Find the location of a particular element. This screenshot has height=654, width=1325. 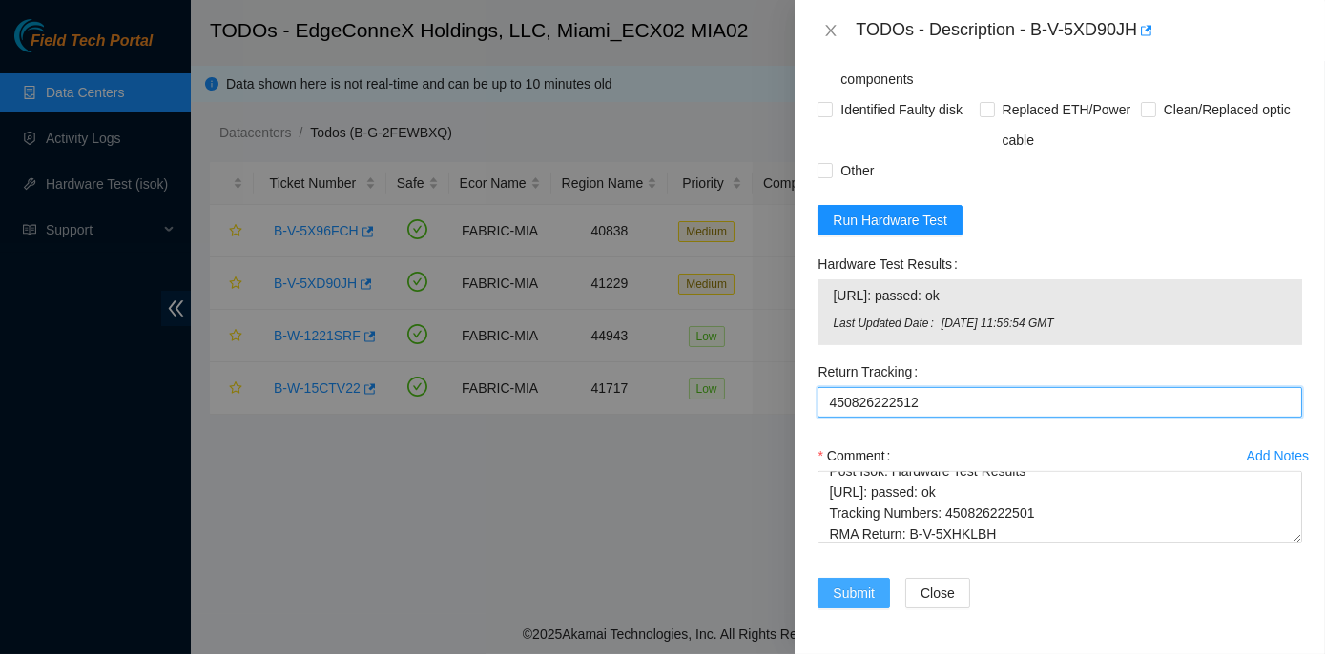

span: Last Updated Date is located at coordinates (886, 323).